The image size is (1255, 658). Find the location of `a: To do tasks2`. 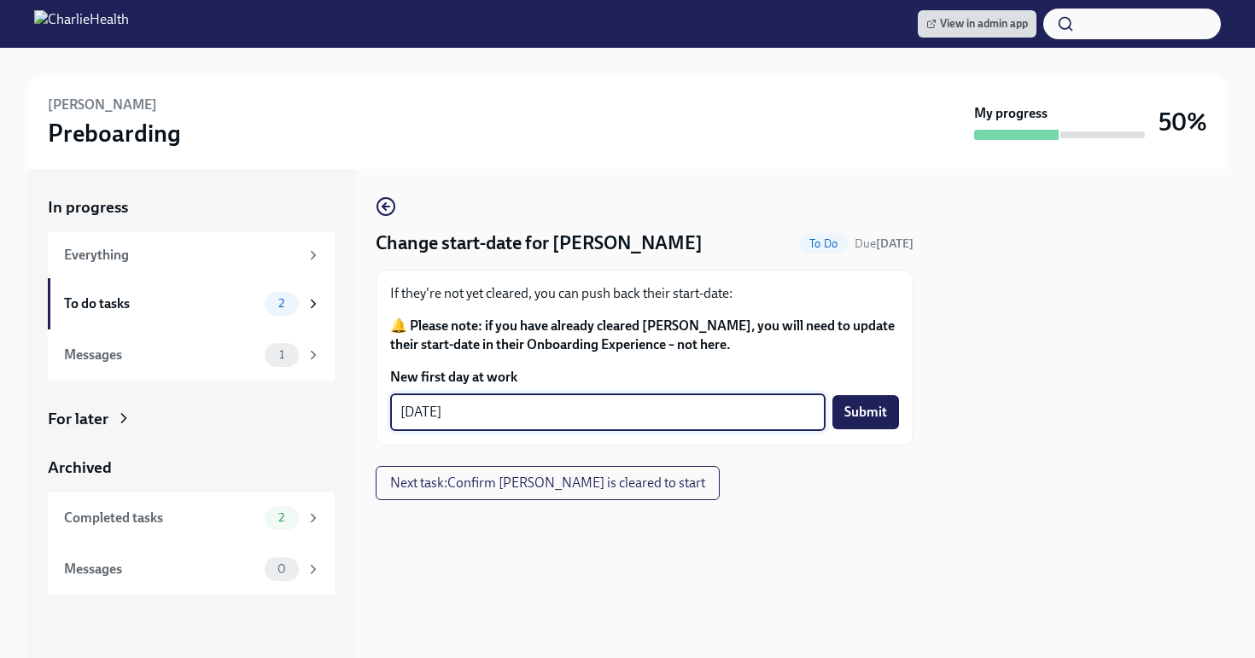

a: To do tasks2 is located at coordinates (191, 304).